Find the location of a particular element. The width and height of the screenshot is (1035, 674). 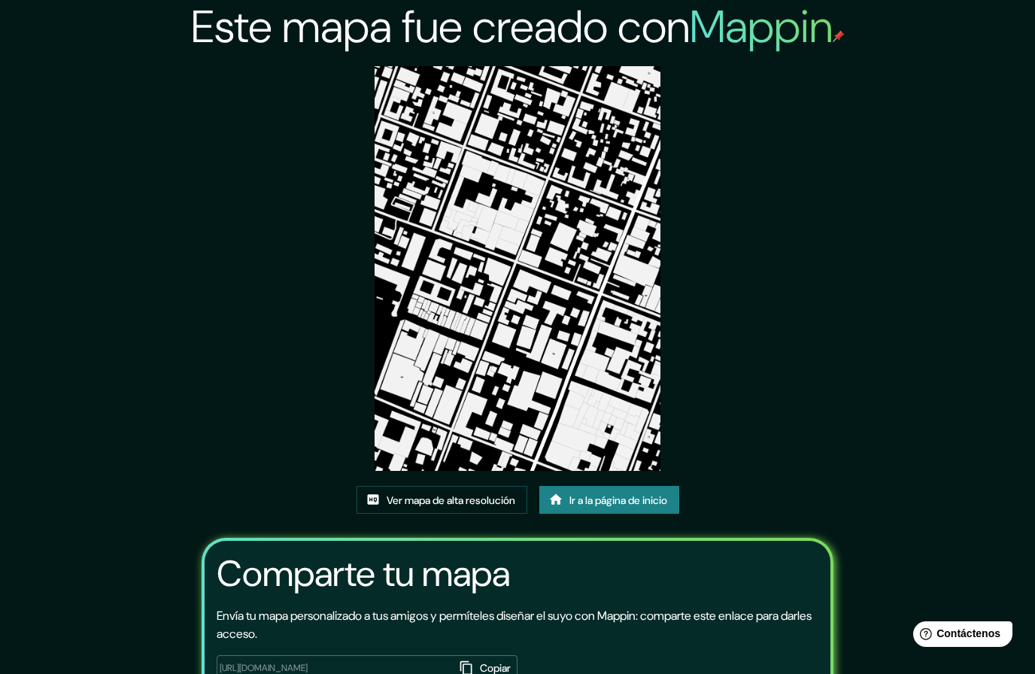

img: created-map is located at coordinates (517, 268).